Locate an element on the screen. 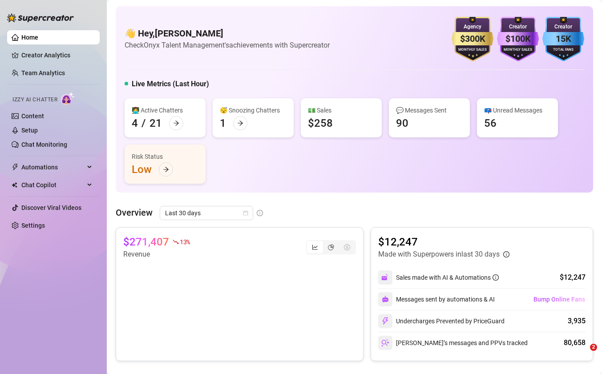 The image size is (602, 374). span: Last 30 days is located at coordinates (206, 213).